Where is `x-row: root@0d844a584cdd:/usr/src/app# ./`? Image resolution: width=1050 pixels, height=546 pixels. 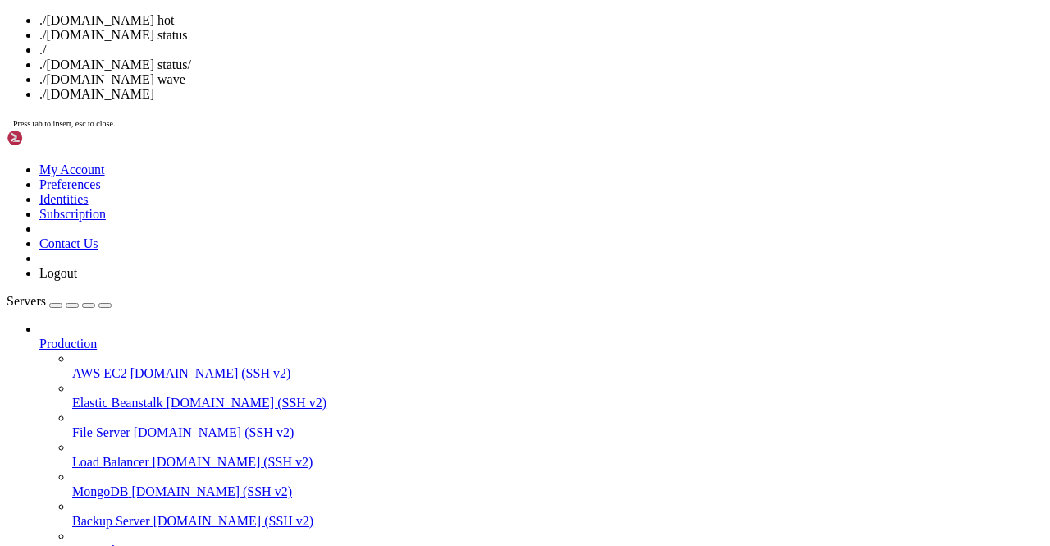 x-row: root@0d844a584cdd:/usr/src/app# ./ is located at coordinates (421, 158).